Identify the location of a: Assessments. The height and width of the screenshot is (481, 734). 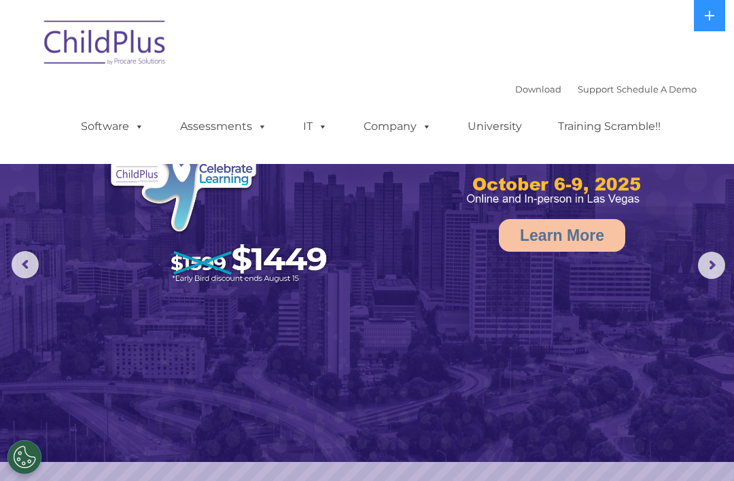
(224, 126).